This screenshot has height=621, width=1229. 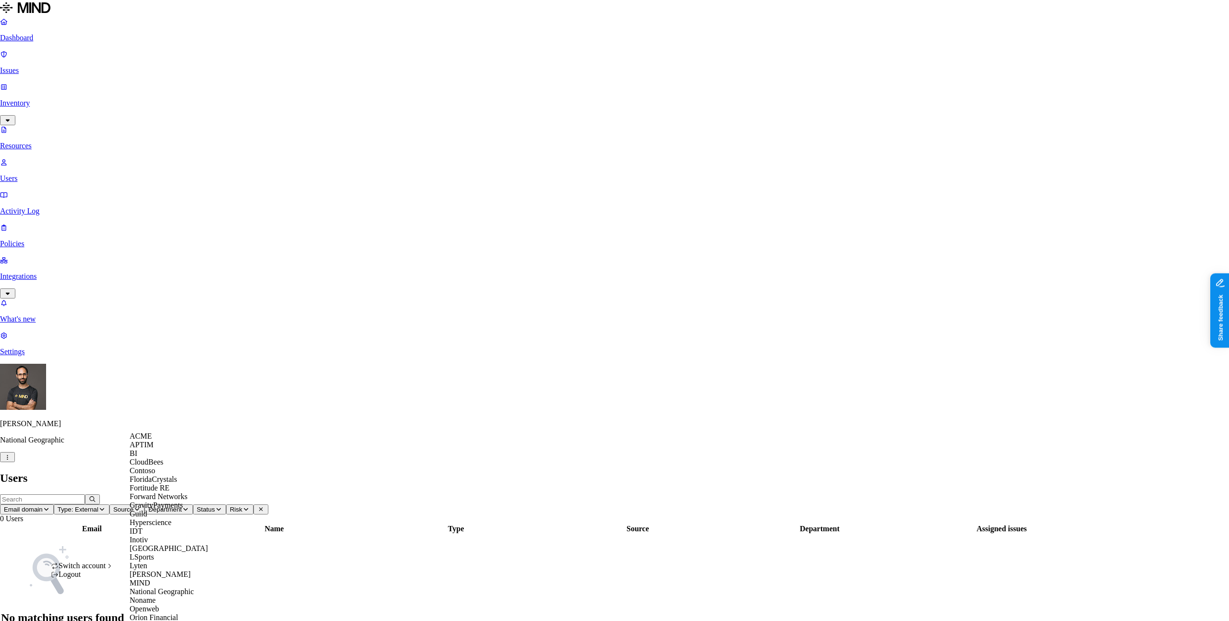 What do you see at coordinates (139, 539) in the screenshot?
I see `span: Inotiv` at bounding box center [139, 539].